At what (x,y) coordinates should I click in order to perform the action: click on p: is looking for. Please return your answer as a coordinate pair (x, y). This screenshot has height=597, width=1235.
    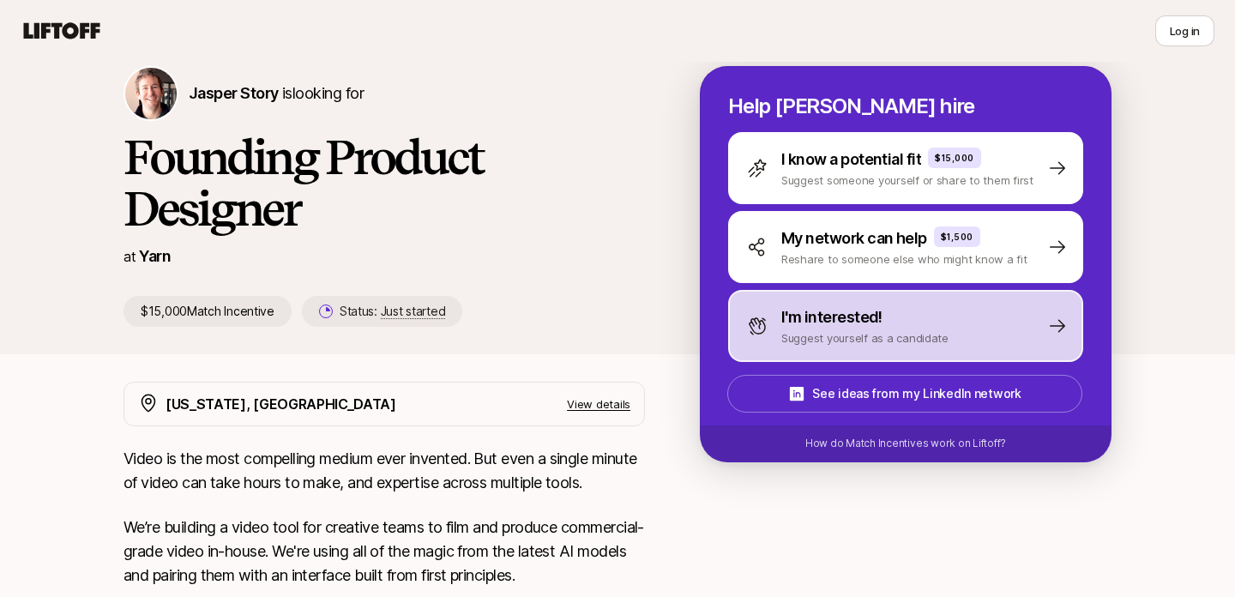
    Looking at the image, I should click on (276, 93).